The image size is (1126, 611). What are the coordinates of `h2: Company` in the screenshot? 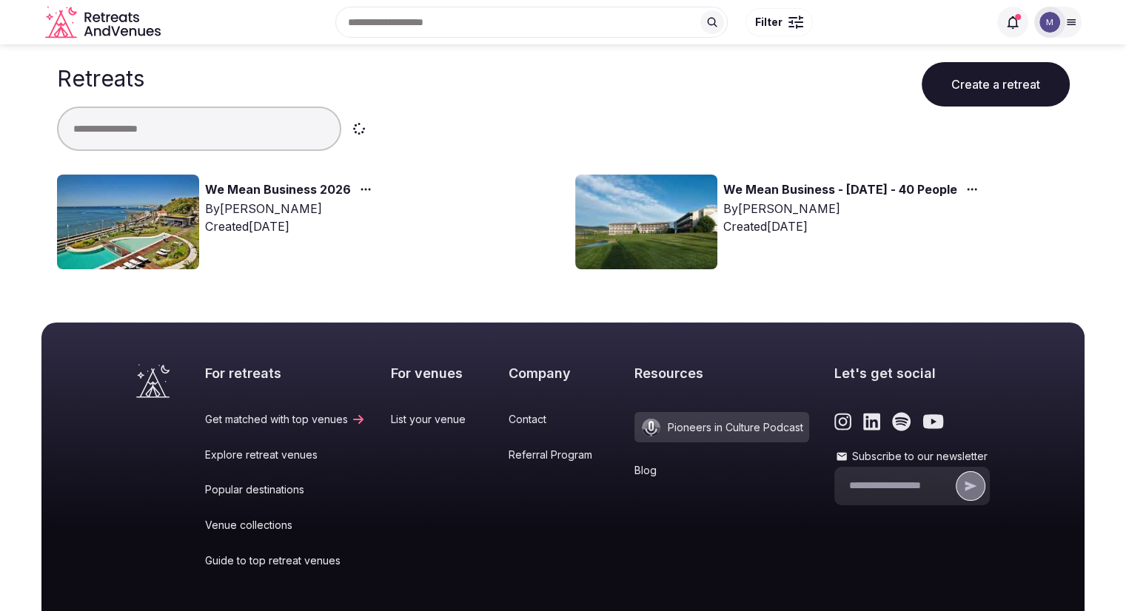 It's located at (559, 373).